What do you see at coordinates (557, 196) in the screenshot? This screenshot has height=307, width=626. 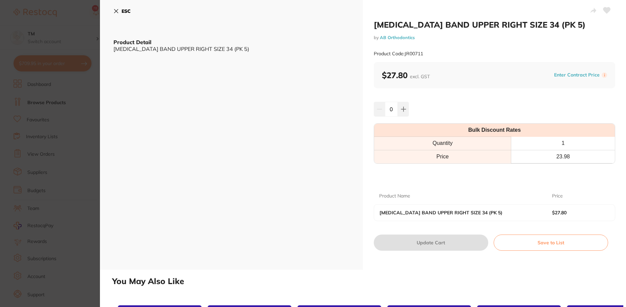 I see `p: Price` at bounding box center [557, 196].